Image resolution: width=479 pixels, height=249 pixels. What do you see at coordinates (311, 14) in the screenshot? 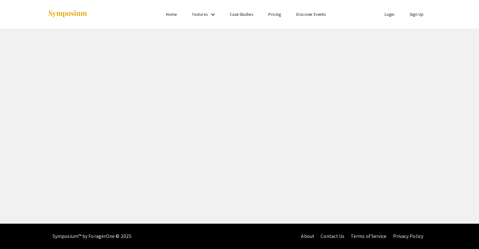
I see `a: Discover Events` at bounding box center [311, 14].